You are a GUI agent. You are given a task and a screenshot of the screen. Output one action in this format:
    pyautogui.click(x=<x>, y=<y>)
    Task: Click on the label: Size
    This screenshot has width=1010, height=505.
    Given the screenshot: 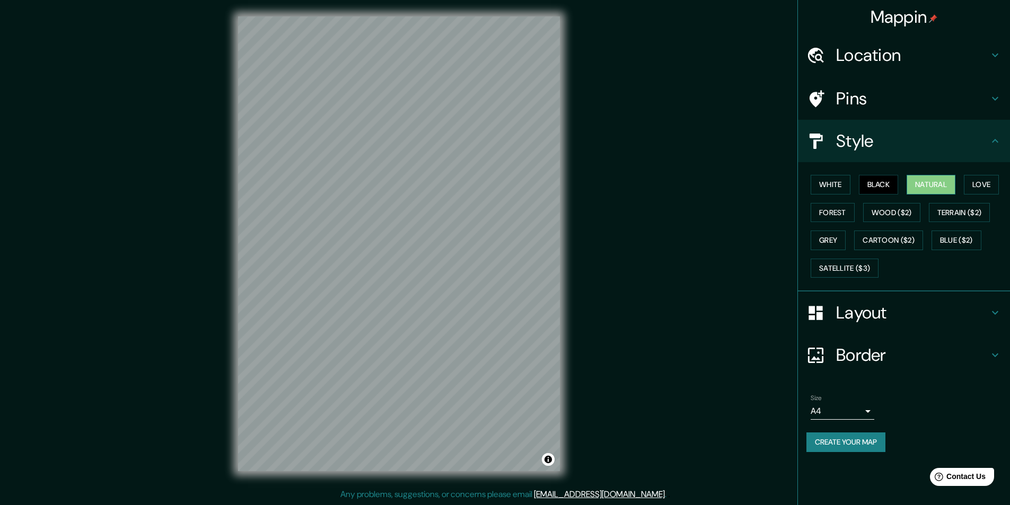 What is the action you would take?
    pyautogui.click(x=816, y=398)
    